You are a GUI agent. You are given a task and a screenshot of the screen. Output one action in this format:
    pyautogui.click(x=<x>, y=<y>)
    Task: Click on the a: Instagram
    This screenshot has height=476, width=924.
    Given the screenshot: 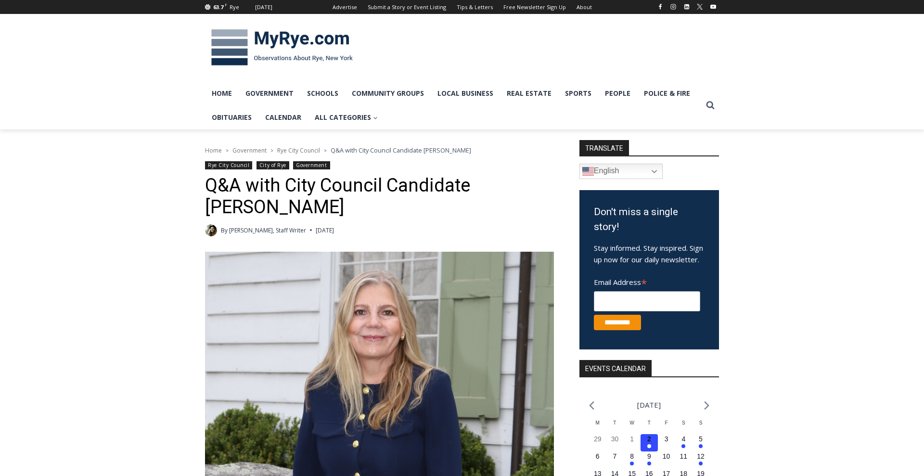 What is the action you would take?
    pyautogui.click(x=673, y=7)
    